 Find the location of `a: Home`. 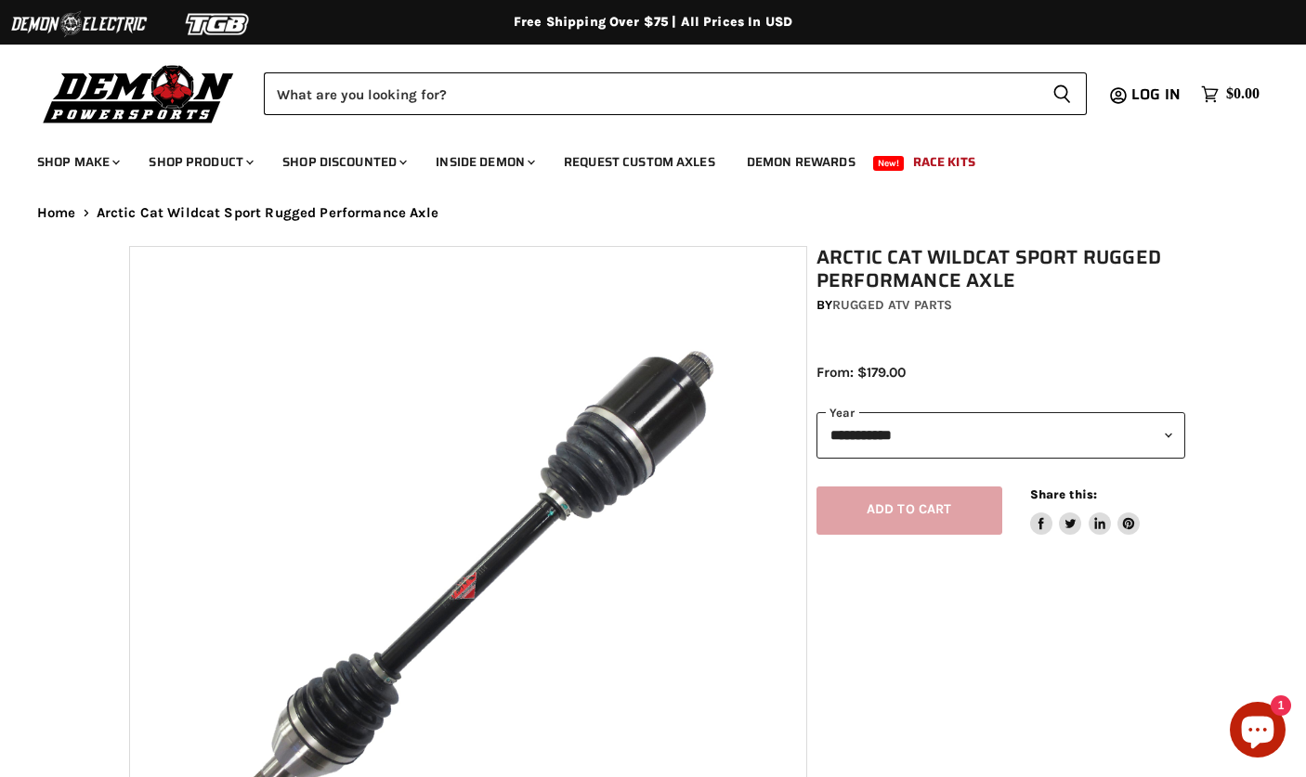

a: Home is located at coordinates (57, 213).